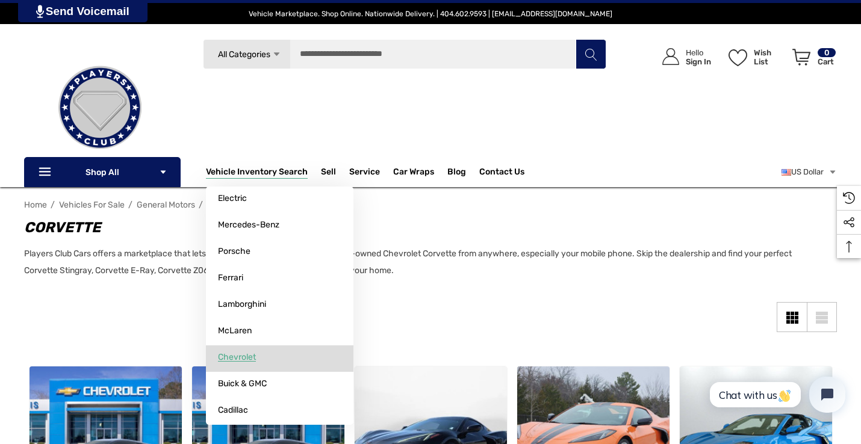  Describe the element at coordinates (431, 205) in the screenshot. I see `nav: Breadcrumb` at that location.